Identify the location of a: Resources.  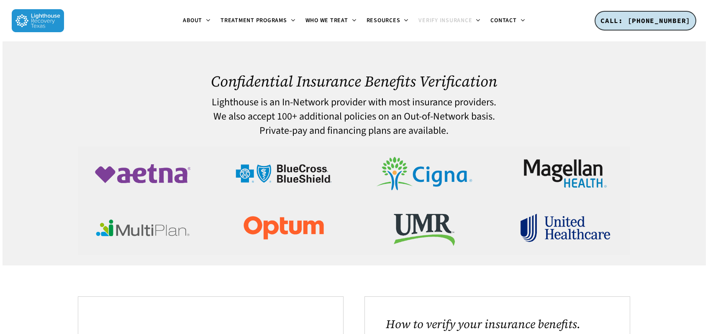
(387, 21).